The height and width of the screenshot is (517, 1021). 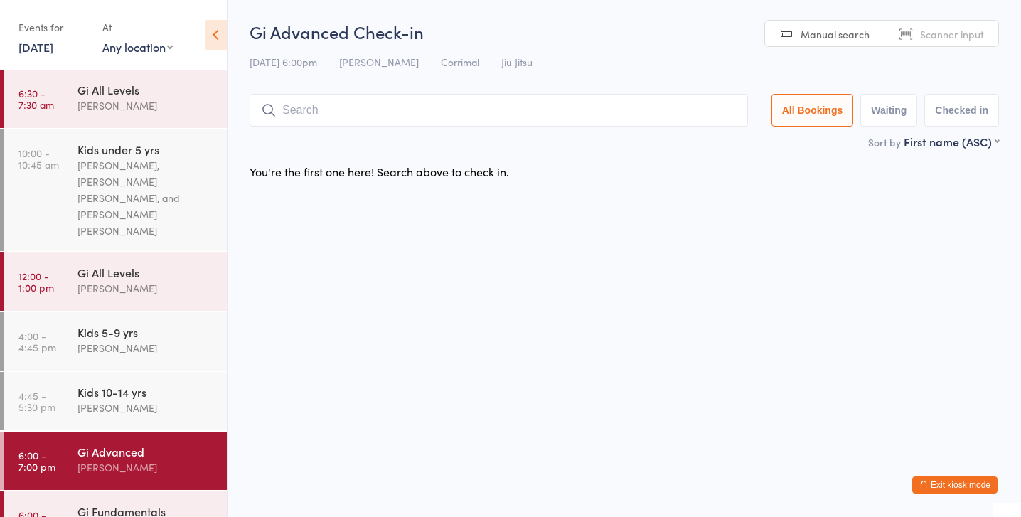 What do you see at coordinates (812, 110) in the screenshot?
I see `button: All Bookings` at bounding box center [812, 110].